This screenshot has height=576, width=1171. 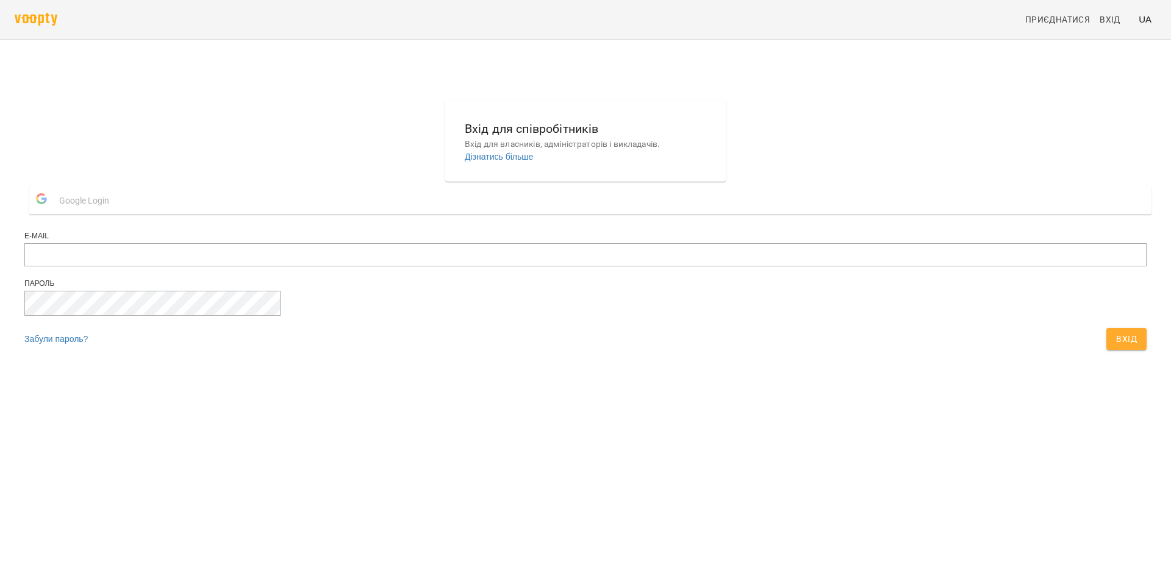 I want to click on a: Дізнатись більше, so click(x=499, y=157).